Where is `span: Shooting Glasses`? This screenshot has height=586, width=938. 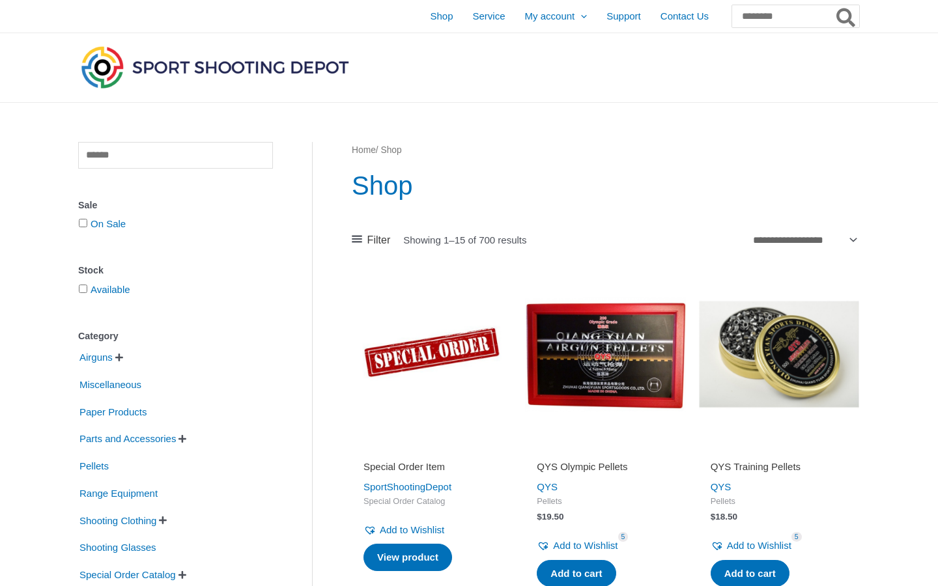 span: Shooting Glasses is located at coordinates (118, 548).